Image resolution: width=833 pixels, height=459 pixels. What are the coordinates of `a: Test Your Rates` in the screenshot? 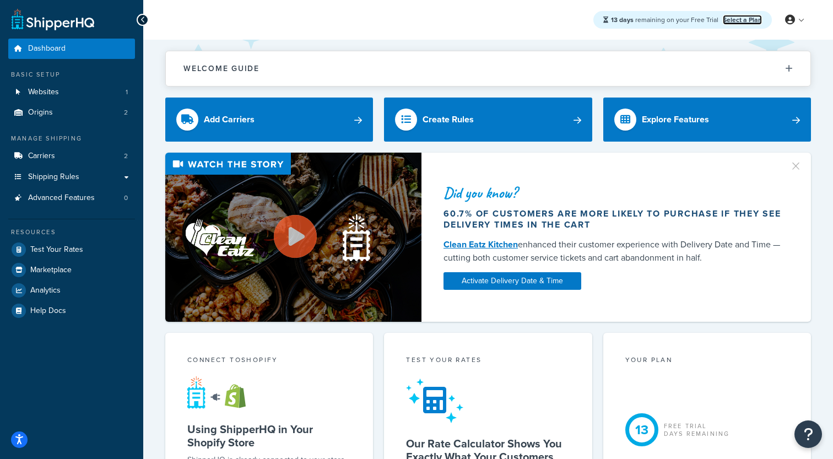 It's located at (72, 249).